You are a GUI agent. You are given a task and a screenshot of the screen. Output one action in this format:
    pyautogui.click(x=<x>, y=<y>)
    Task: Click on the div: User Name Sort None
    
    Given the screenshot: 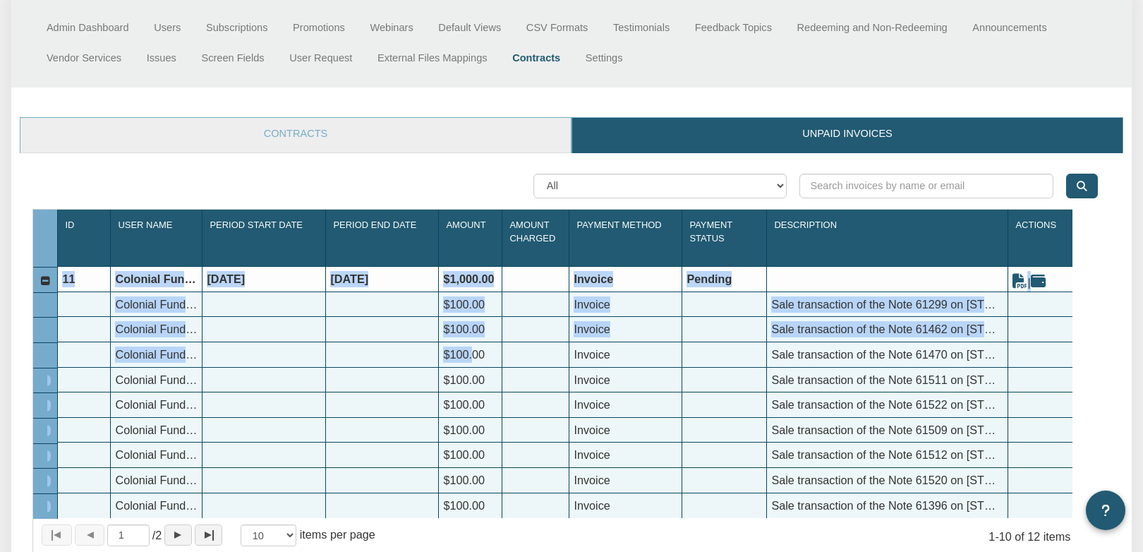 What is the action you would take?
    pyautogui.click(x=158, y=225)
    